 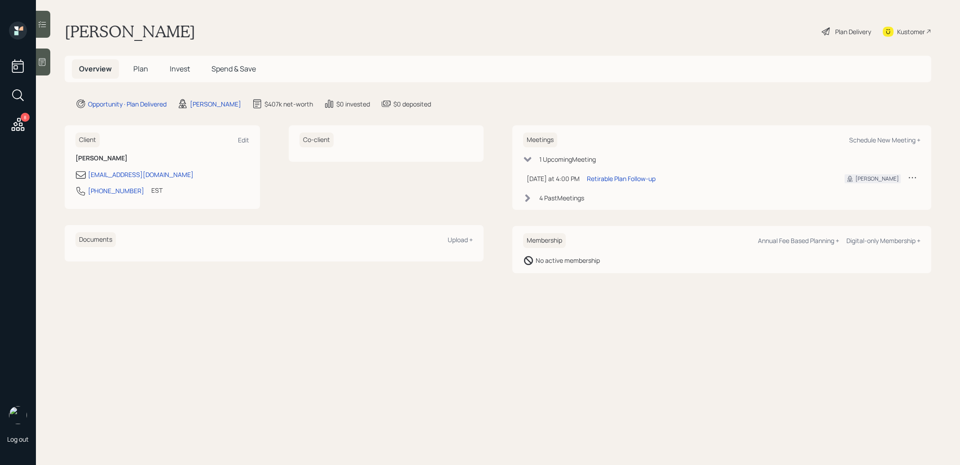 I want to click on div: Retirable Plan Follow-up, so click(x=621, y=178).